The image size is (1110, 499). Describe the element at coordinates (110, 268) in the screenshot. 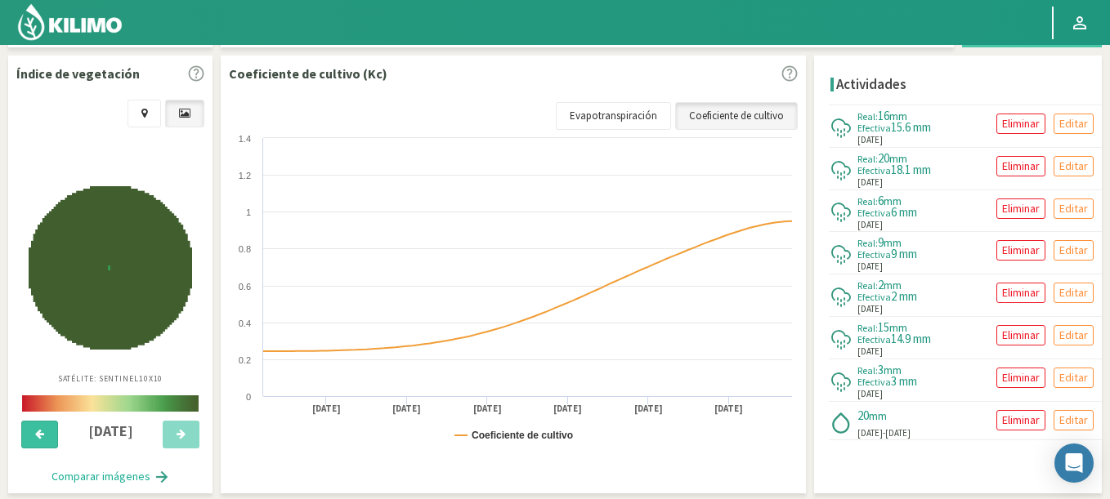

I see `img: cd13ce0c-84f5-4786-8284-fb16ae563ab6_-_sentinel_-_2025-08-28.png` at that location.